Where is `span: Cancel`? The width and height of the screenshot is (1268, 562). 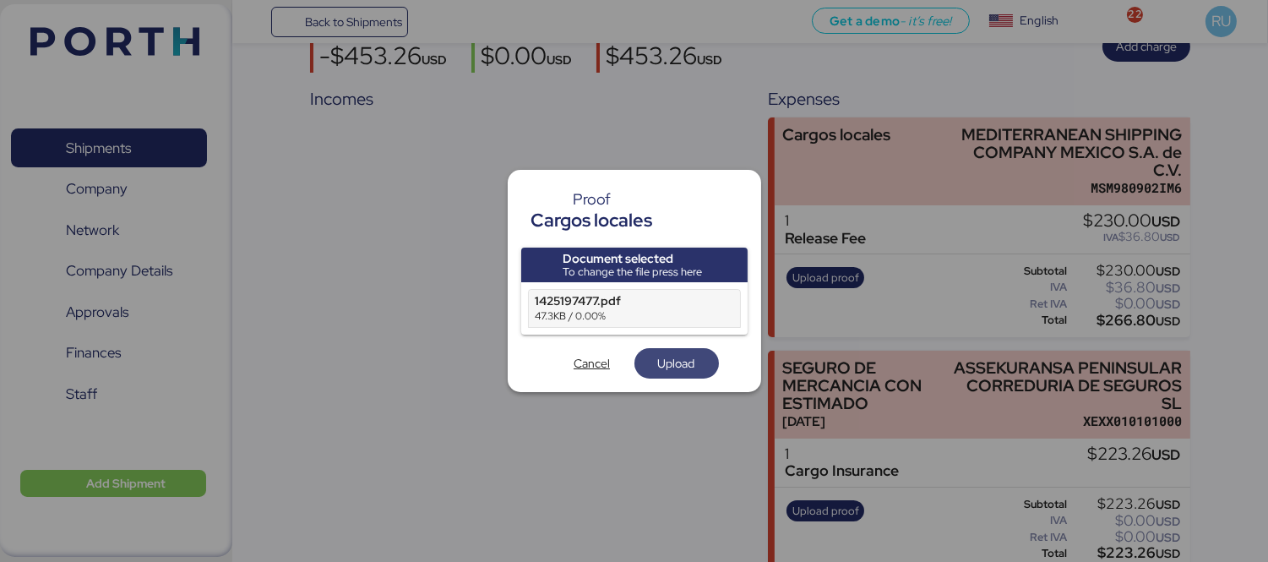 span: Cancel is located at coordinates (591, 363).